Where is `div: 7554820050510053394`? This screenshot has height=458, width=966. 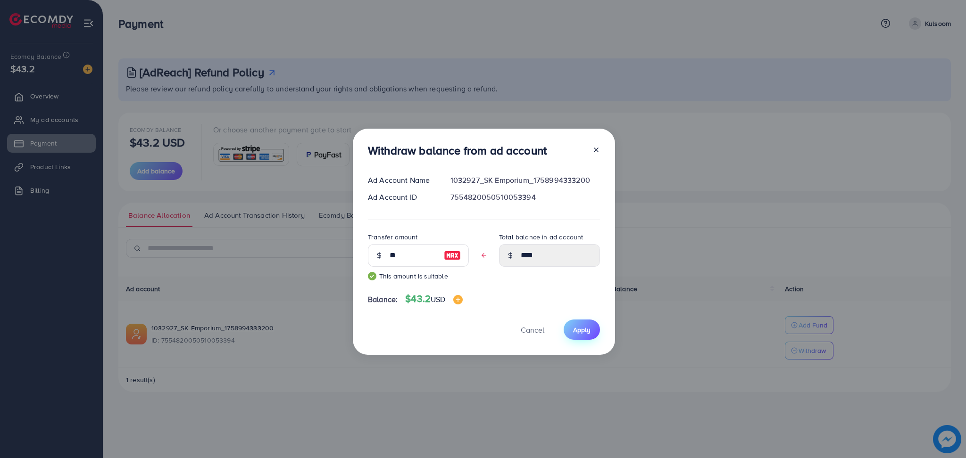 div: 7554820050510053394 is located at coordinates (525, 197).